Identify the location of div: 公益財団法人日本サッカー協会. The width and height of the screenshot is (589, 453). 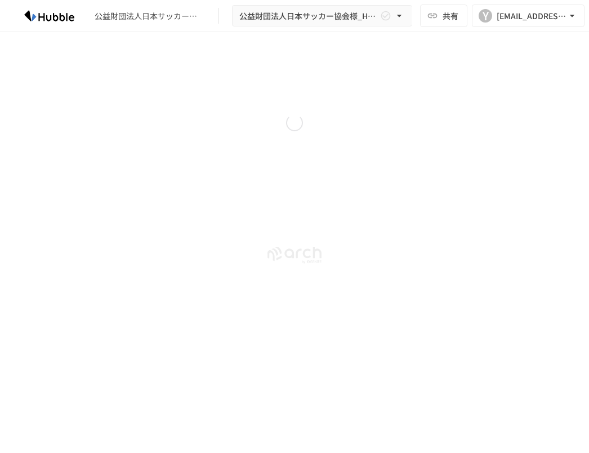
(149, 16).